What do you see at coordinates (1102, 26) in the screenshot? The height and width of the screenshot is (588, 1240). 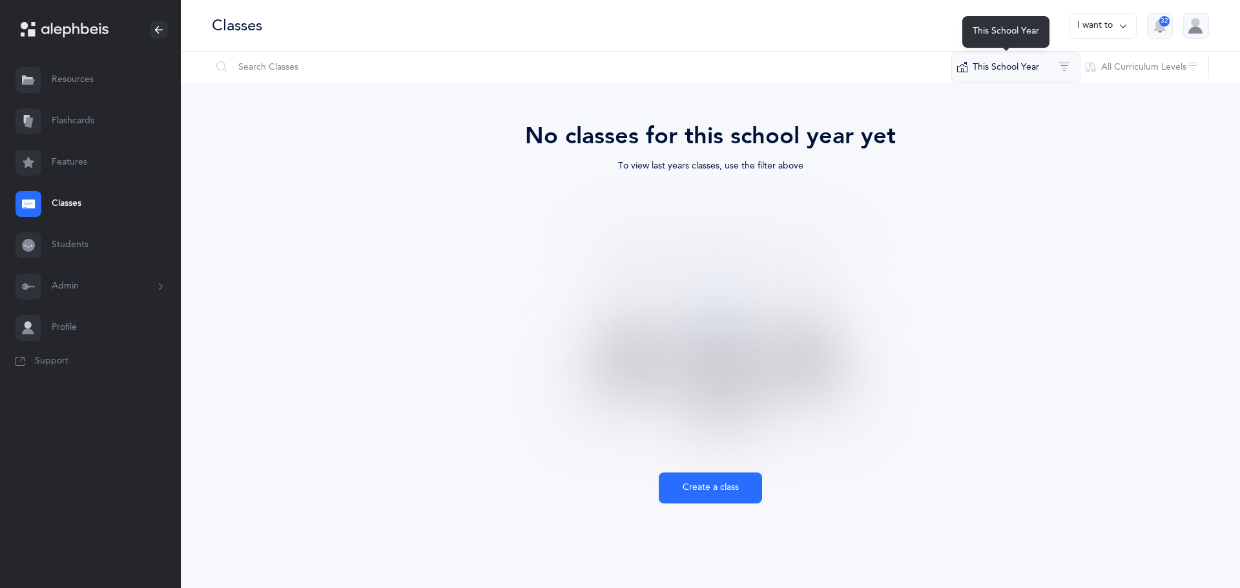 I see `button: I want to` at bounding box center [1102, 26].